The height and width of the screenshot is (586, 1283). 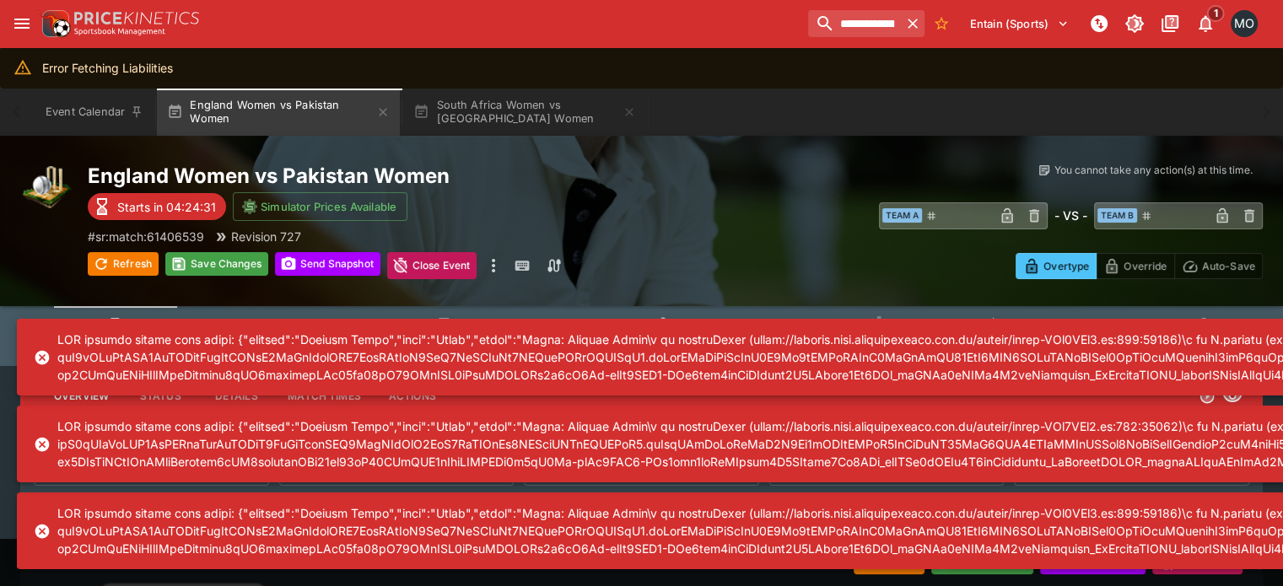 What do you see at coordinates (1206, 24) in the screenshot?
I see `button: Notifications` at bounding box center [1206, 24].